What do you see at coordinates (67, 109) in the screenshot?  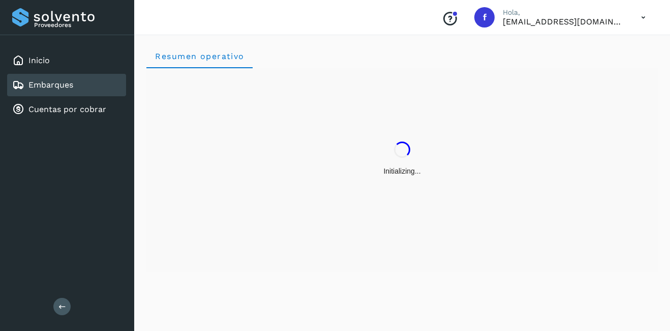 I see `div: Cuentas por cobrar` at bounding box center [67, 109].